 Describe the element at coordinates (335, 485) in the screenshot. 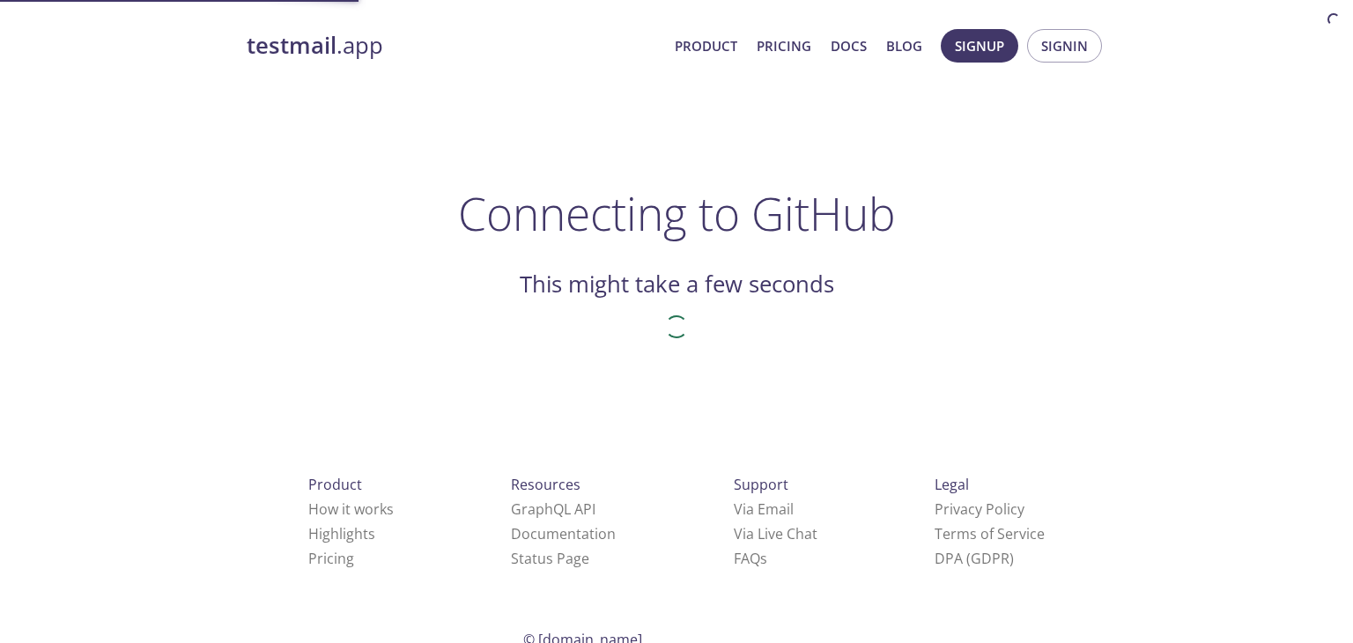

I see `span: Product` at that location.